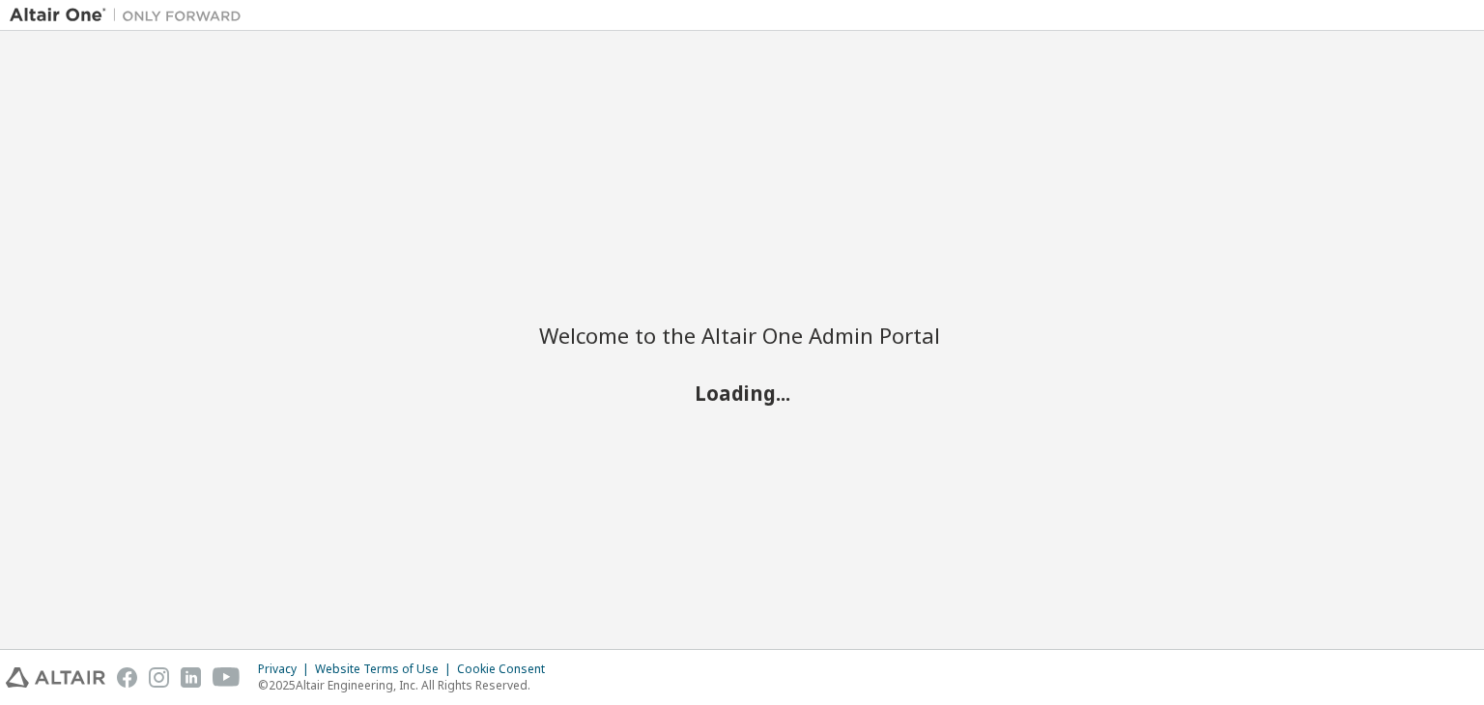 The height and width of the screenshot is (705, 1484). What do you see at coordinates (286, 670) in the screenshot?
I see `div: Privacy` at bounding box center [286, 670].